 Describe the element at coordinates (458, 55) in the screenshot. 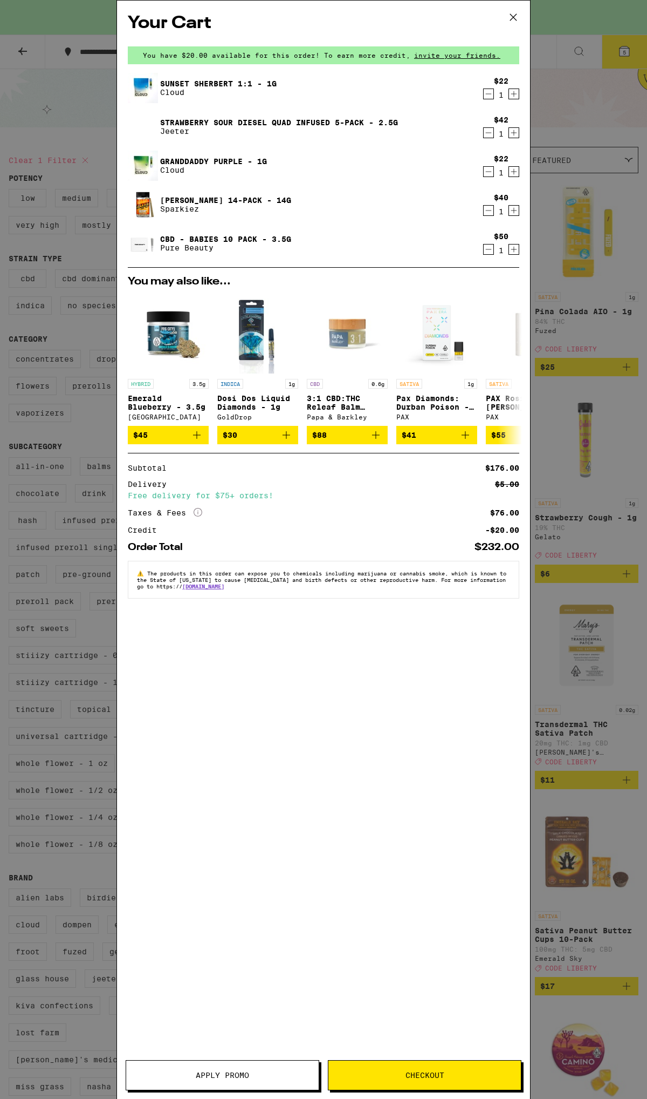

I see `span: invite your friends.` at that location.